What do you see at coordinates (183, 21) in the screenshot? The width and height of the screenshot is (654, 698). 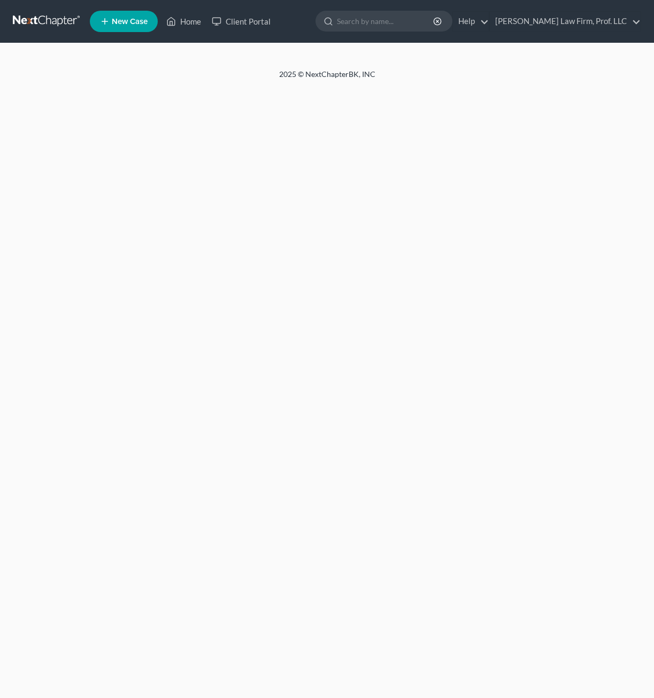 I see `a: Home` at bounding box center [183, 21].